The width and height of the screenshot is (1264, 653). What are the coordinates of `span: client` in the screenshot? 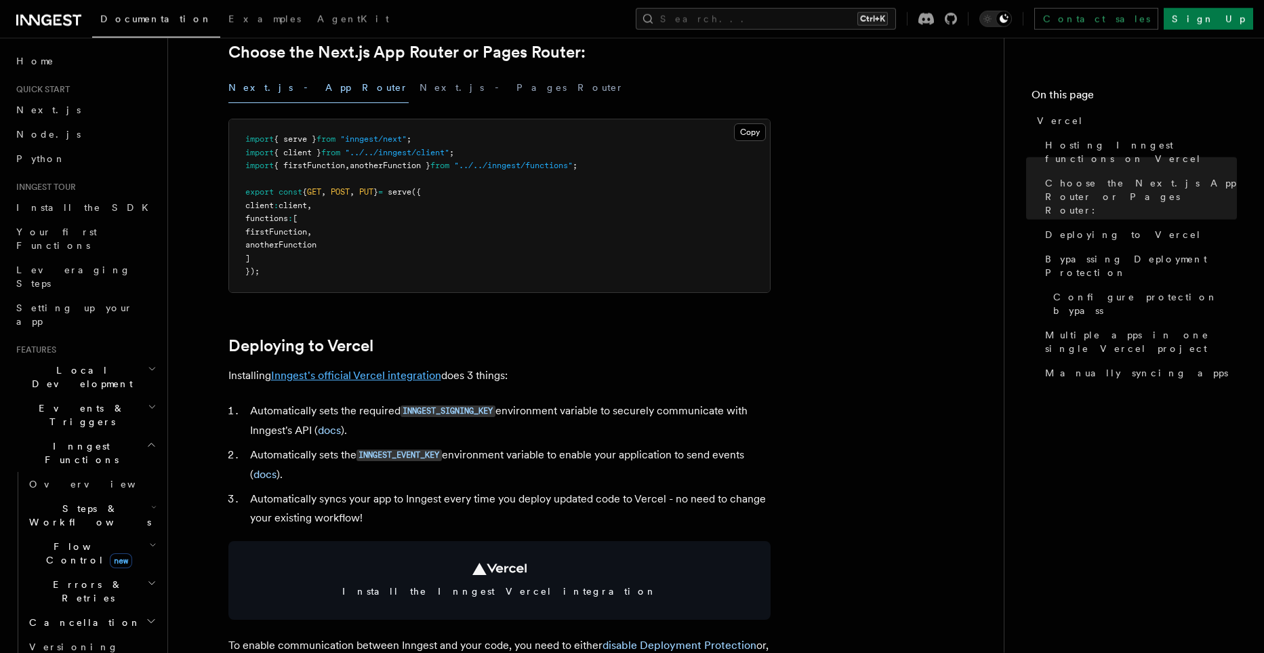 It's located at (293, 205).